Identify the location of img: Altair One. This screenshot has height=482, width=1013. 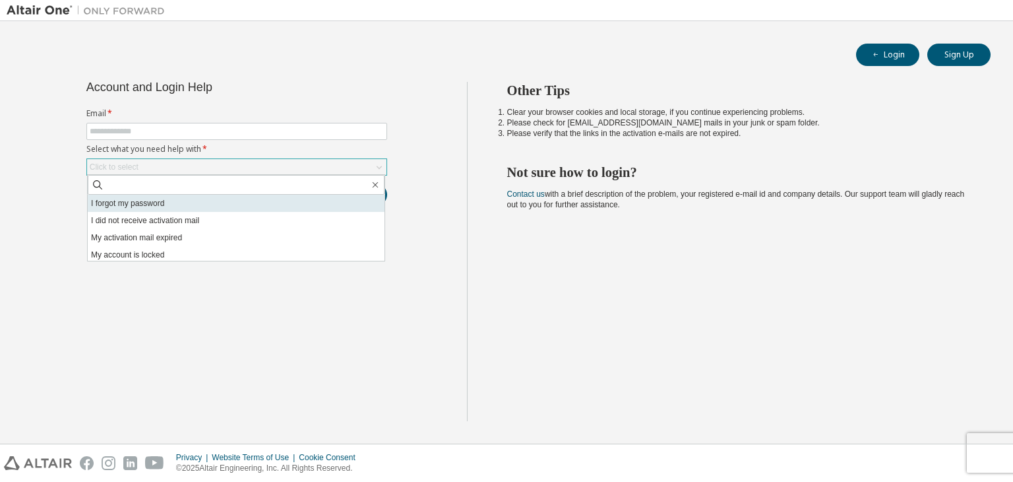
(89, 11).